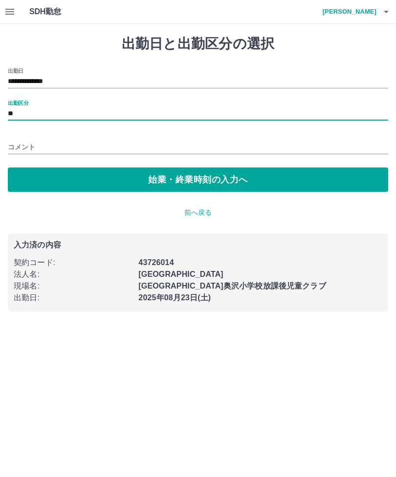 This screenshot has width=396, height=477. Describe the element at coordinates (16, 70) in the screenshot. I see `label: 出勤日` at that location.